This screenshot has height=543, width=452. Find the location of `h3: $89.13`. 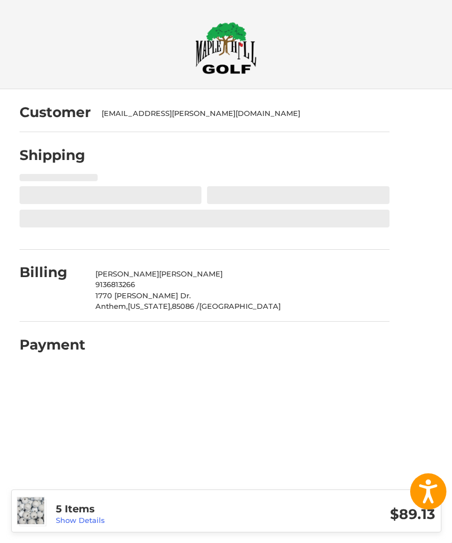

h3: $89.13 is located at coordinates (340, 514).